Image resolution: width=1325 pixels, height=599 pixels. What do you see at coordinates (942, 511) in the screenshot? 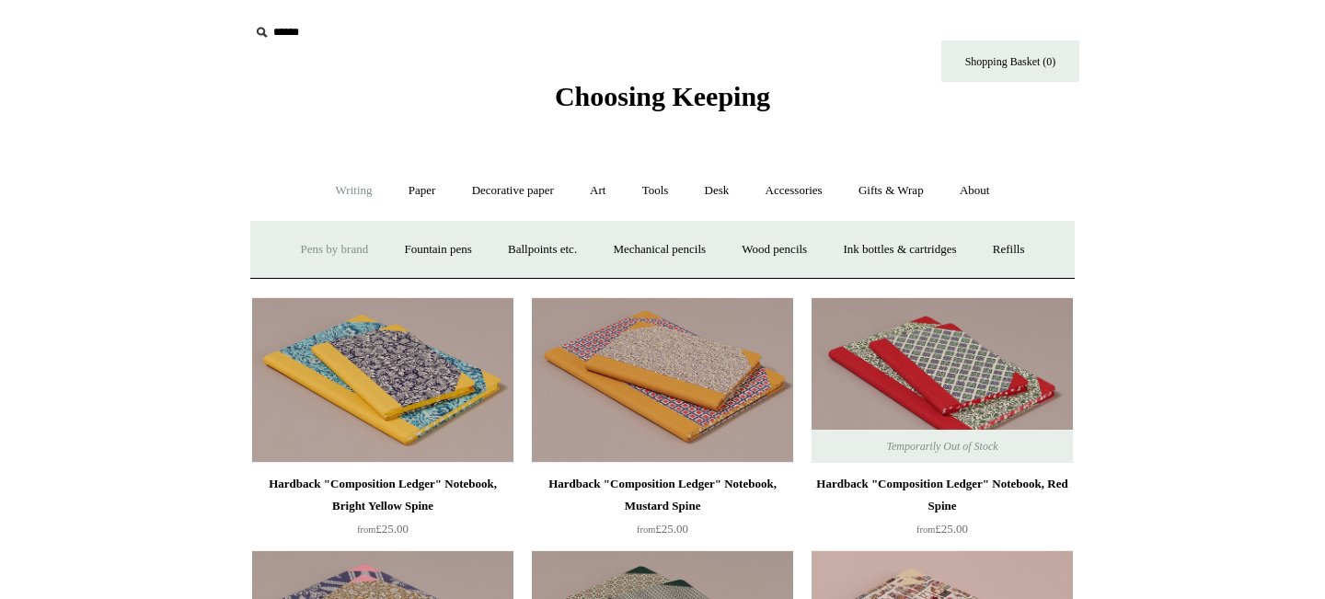
I see `a: Hardback "Composition Ledger" Notebook, Red Spine from£25.00` at bounding box center [942, 511].